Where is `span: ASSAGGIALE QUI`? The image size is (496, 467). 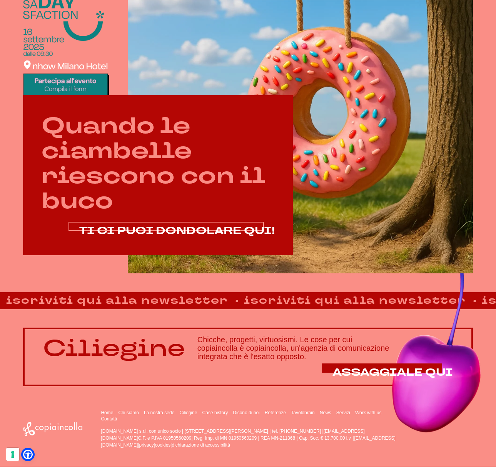 span: ASSAGGIALE QUI is located at coordinates (393, 372).